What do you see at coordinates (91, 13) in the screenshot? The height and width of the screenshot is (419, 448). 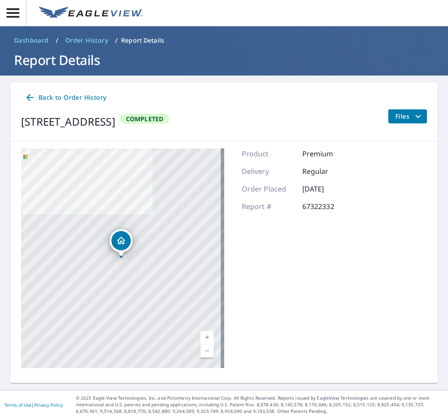 I see `img: EV Logo` at bounding box center [91, 13].